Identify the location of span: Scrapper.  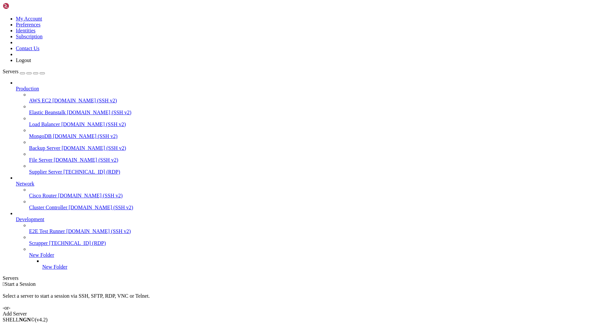
(38, 243).